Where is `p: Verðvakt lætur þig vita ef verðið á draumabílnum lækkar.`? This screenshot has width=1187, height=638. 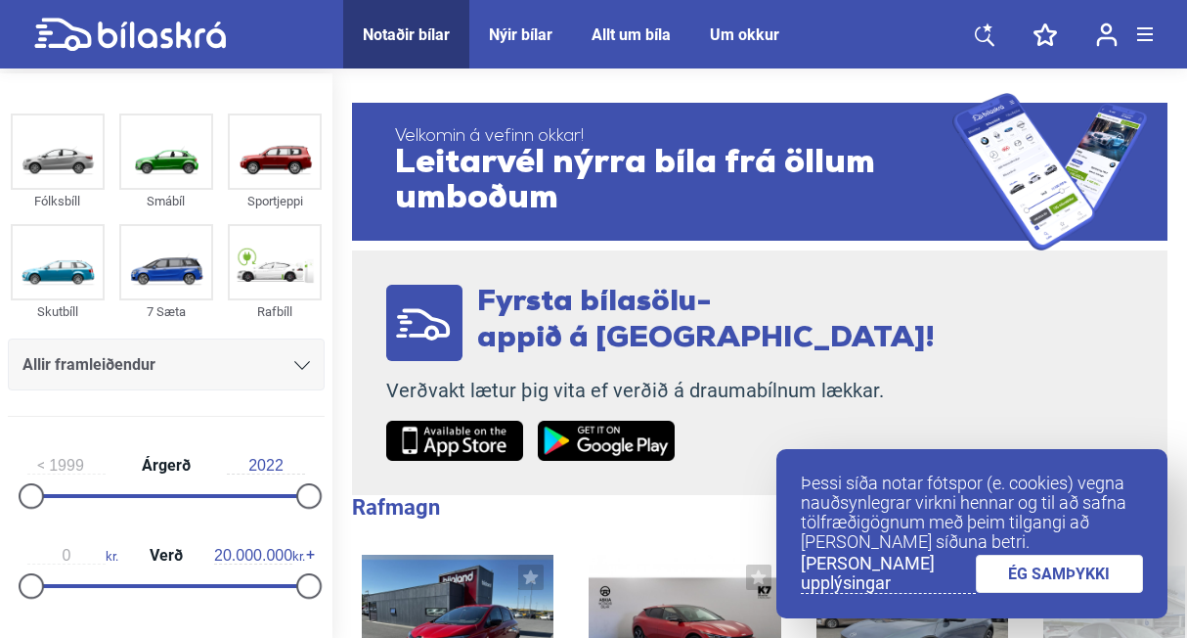
p: Verðvakt lætur þig vita ef verðið á draumabílnum lækkar. is located at coordinates (660, 390).